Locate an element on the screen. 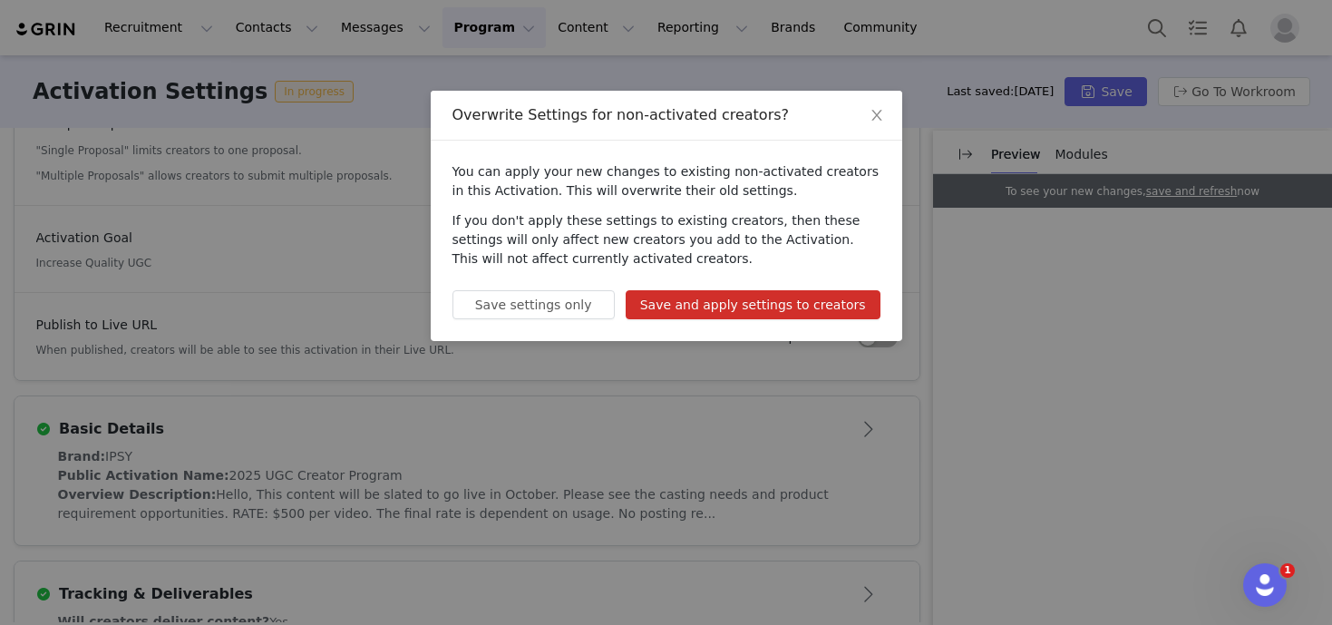  p: You can apply your new changes to existing non-activated creators in this Activation. This will o... is located at coordinates (667, 181).